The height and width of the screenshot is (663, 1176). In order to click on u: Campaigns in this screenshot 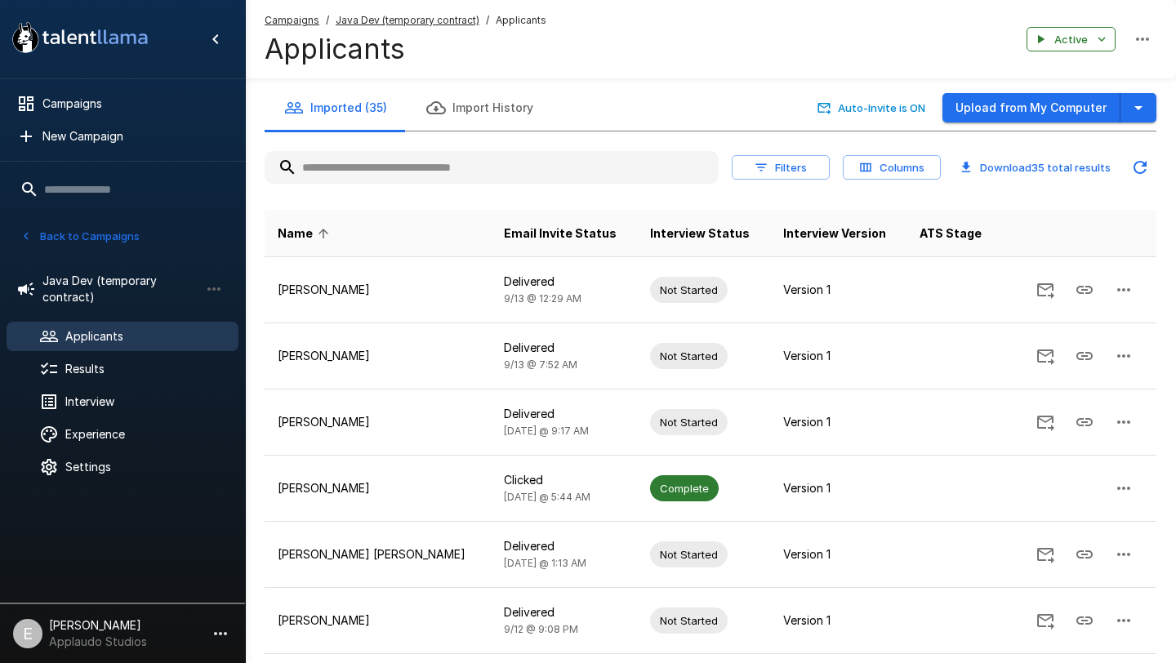, I will do `click(291, 20)`.